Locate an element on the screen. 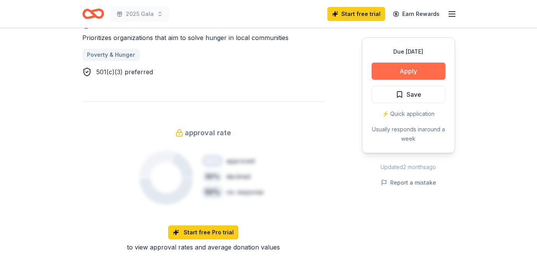 This screenshot has width=537, height=267. div: Usually responds in around a week is located at coordinates (408, 134).